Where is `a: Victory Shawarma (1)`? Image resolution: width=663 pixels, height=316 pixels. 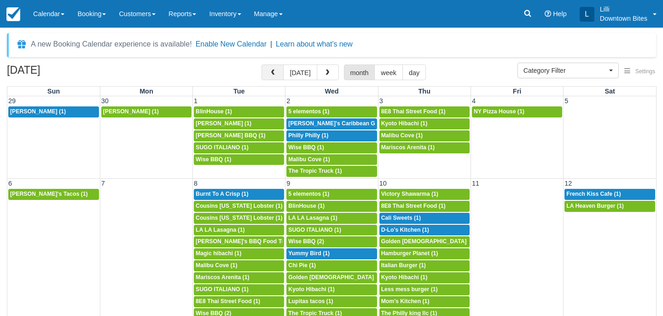
a: Victory Shawarma (1) is located at coordinates (424, 194).